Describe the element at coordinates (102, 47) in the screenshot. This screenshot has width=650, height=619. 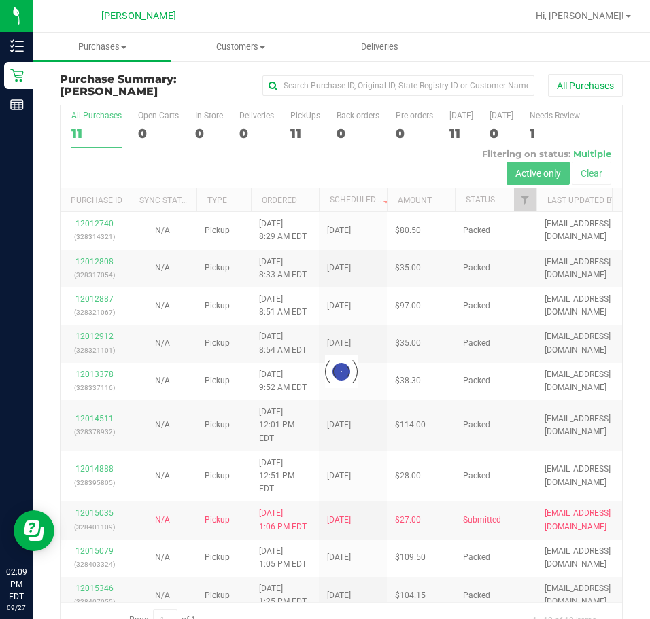
I see `a: Purchases` at that location.